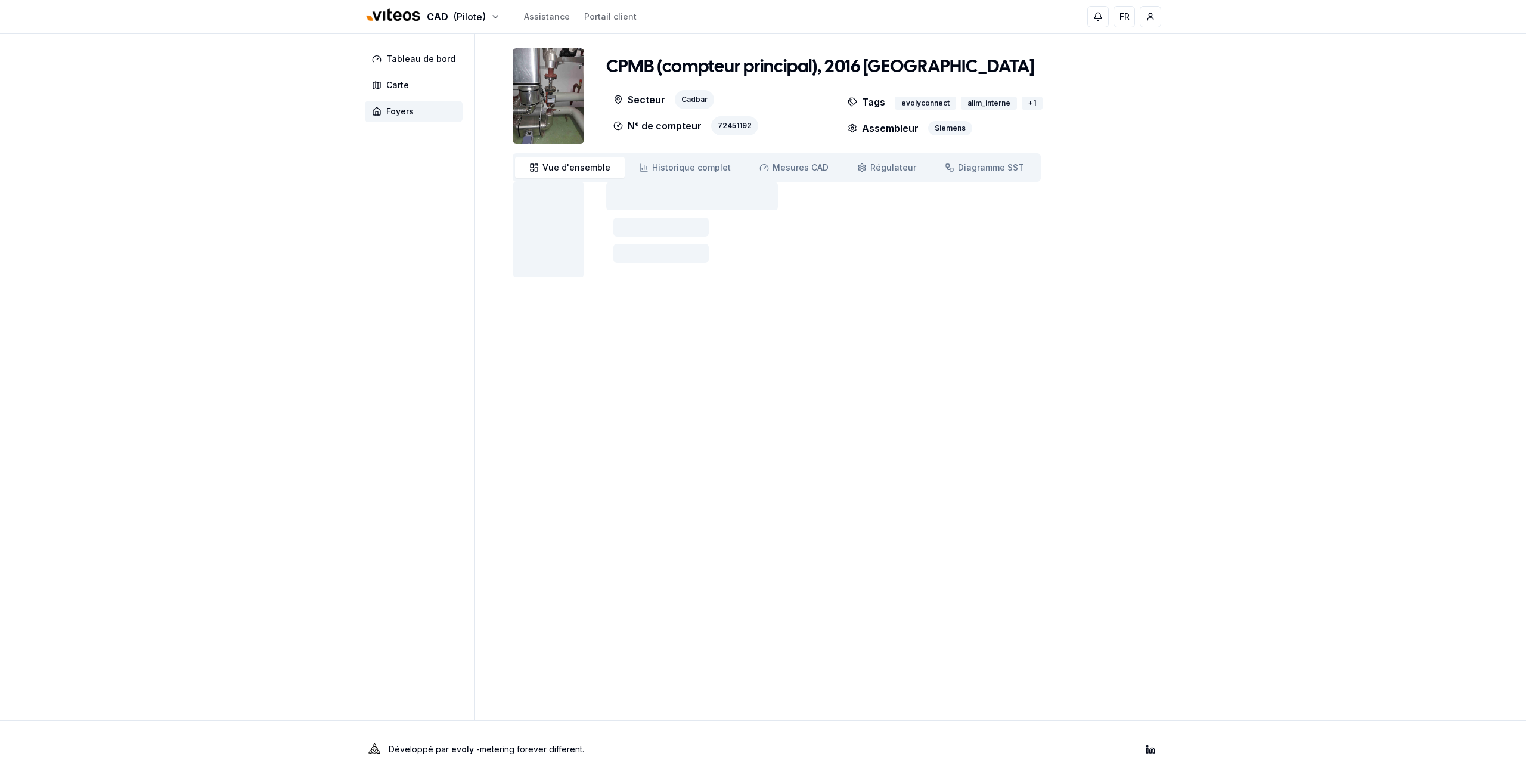  Describe the element at coordinates (469, 17) in the screenshot. I see `span: (Pilote)` at that location.